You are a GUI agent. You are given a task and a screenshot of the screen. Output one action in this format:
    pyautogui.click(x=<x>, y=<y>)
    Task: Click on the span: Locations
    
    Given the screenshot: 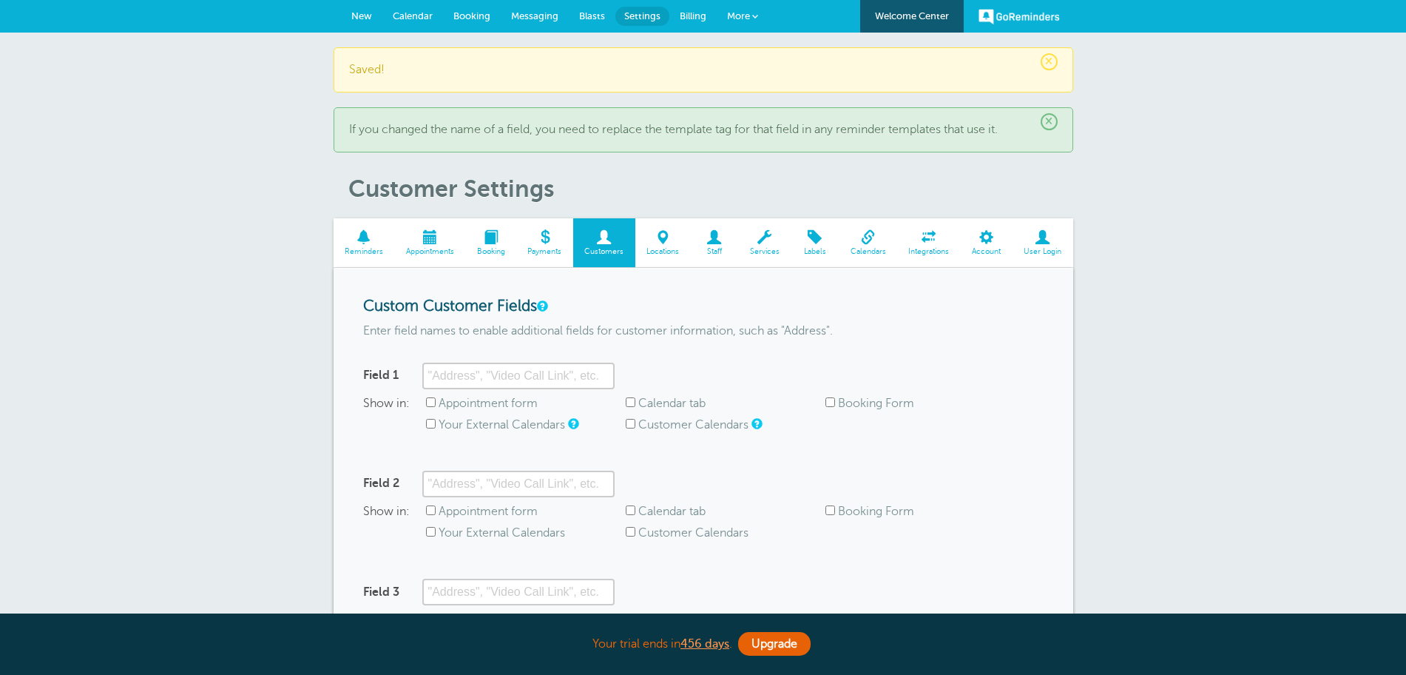 What is the action you would take?
    pyautogui.click(x=663, y=251)
    